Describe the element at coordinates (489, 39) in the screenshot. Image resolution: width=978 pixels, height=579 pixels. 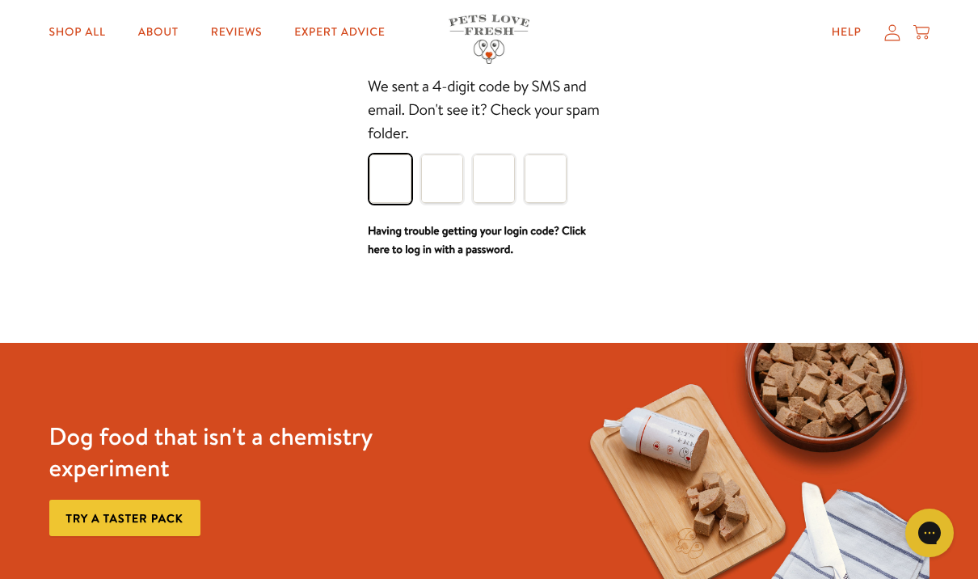
I see `img: Pets Love Fresh` at that location.